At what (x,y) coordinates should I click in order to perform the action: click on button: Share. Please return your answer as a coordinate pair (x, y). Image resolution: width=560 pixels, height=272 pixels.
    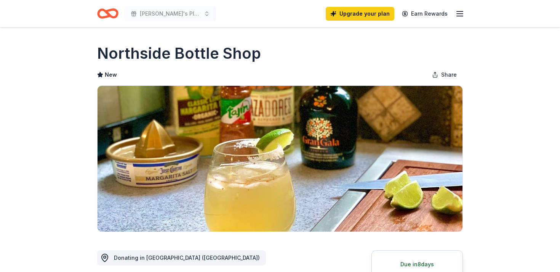
    Looking at the image, I should click on (445, 75).